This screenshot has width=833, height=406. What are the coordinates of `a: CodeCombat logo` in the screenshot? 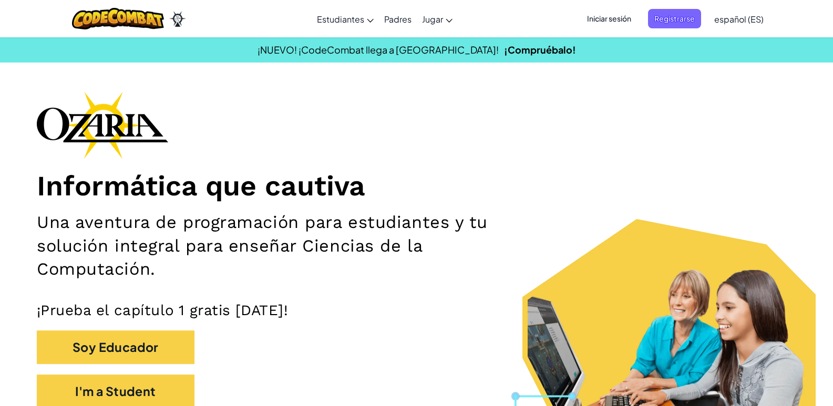 It's located at (118, 18).